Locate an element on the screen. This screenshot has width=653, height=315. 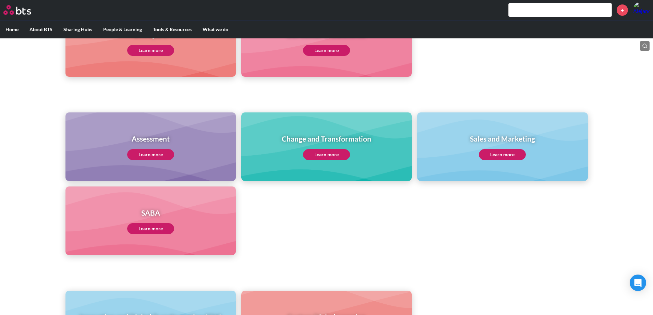
label: Tools & Resources is located at coordinates (172, 29).